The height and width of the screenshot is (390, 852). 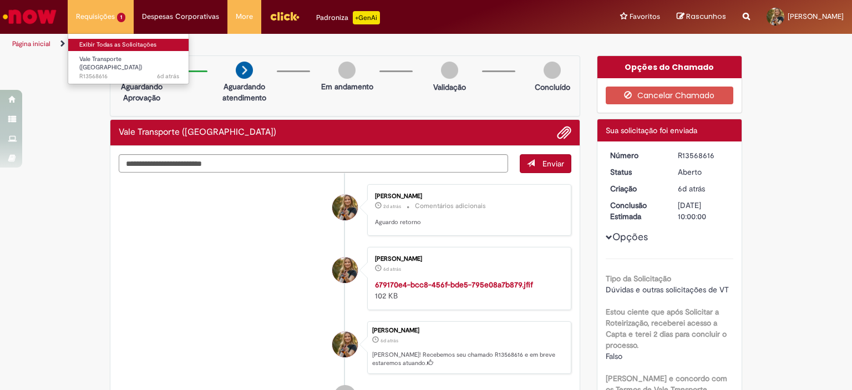 I want to click on b: Estou ciente que após Solicitar a Roteirização, receberei acesso a Capta e terei 2 dias para conc..., so click(x=666, y=328).